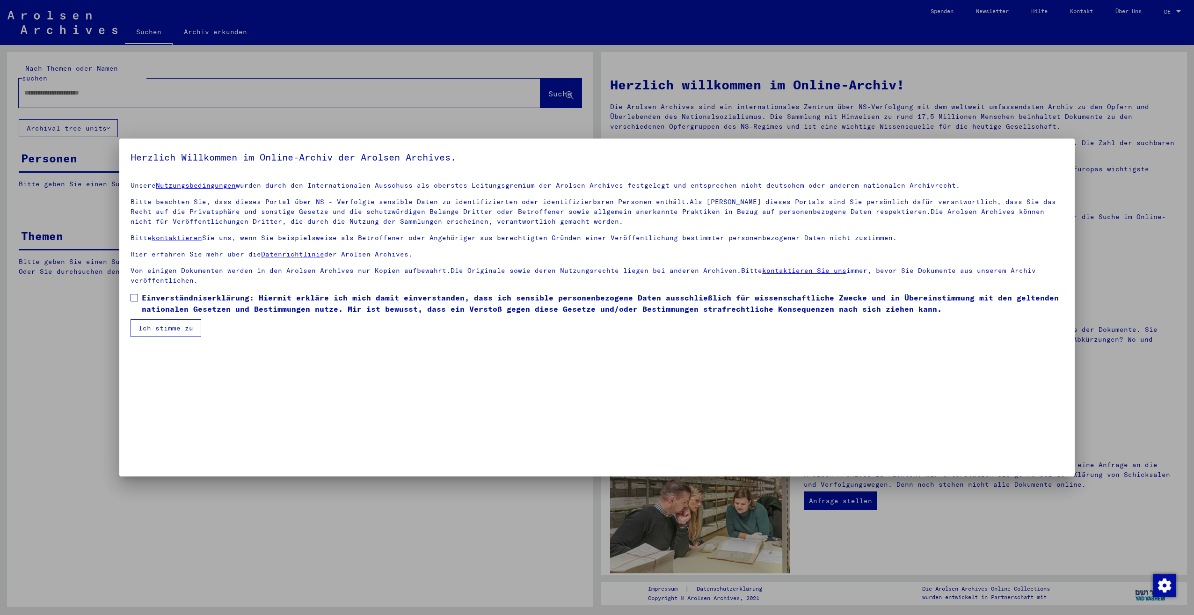 This screenshot has width=1194, height=615. Describe the element at coordinates (1164, 585) in the screenshot. I see `img: Zustimmung ändern` at that location.